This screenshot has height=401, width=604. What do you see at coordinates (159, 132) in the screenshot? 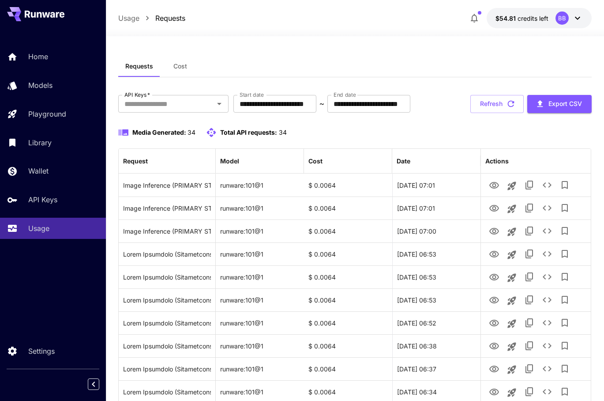
I see `span: Media Generated:` at bounding box center [159, 132].